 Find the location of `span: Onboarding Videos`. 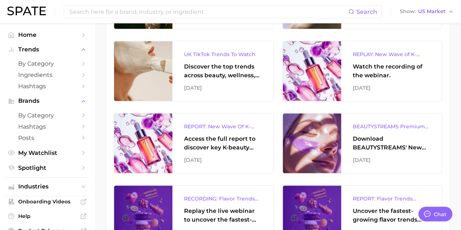

span: Onboarding Videos is located at coordinates (47, 201).